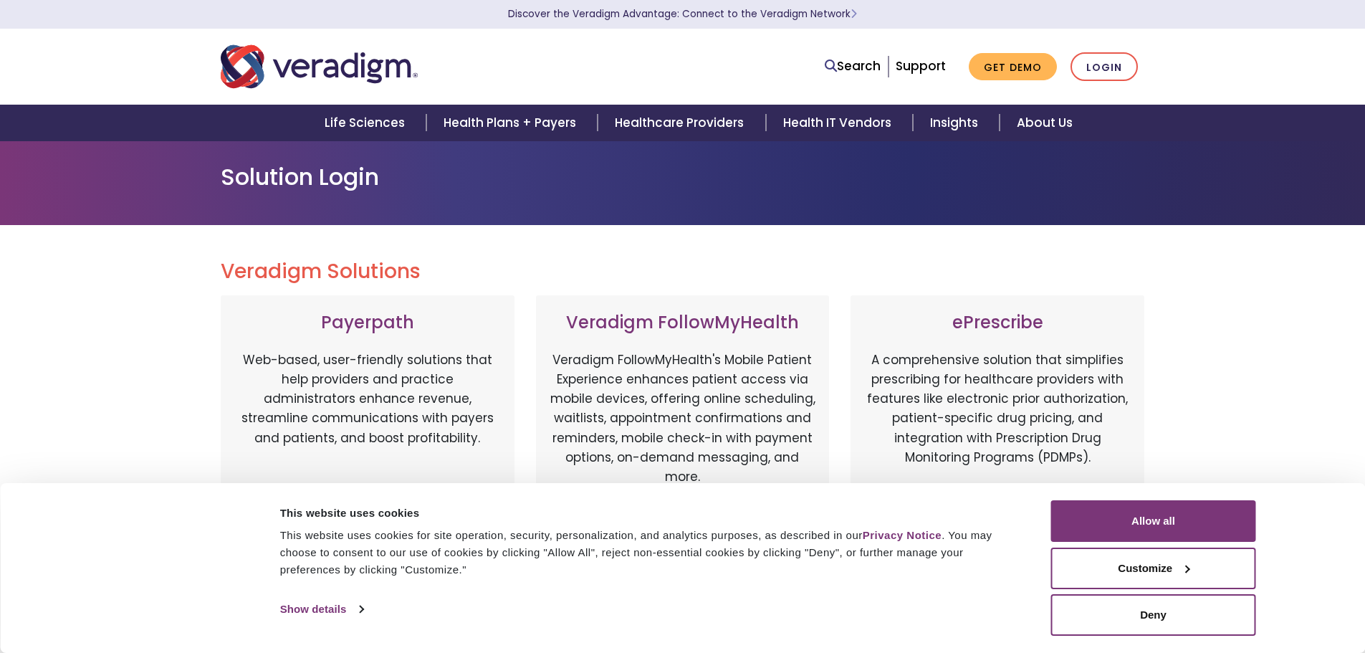 The height and width of the screenshot is (653, 1365). What do you see at coordinates (1013, 67) in the screenshot?
I see `a: Get Demo` at bounding box center [1013, 67].